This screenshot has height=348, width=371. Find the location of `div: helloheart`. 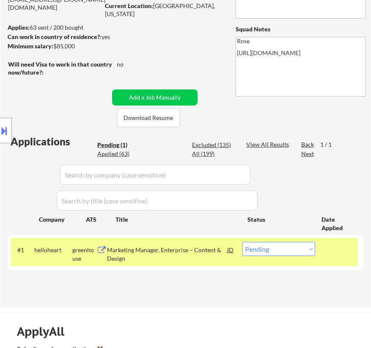

div: helloheart is located at coordinates (53, 250).